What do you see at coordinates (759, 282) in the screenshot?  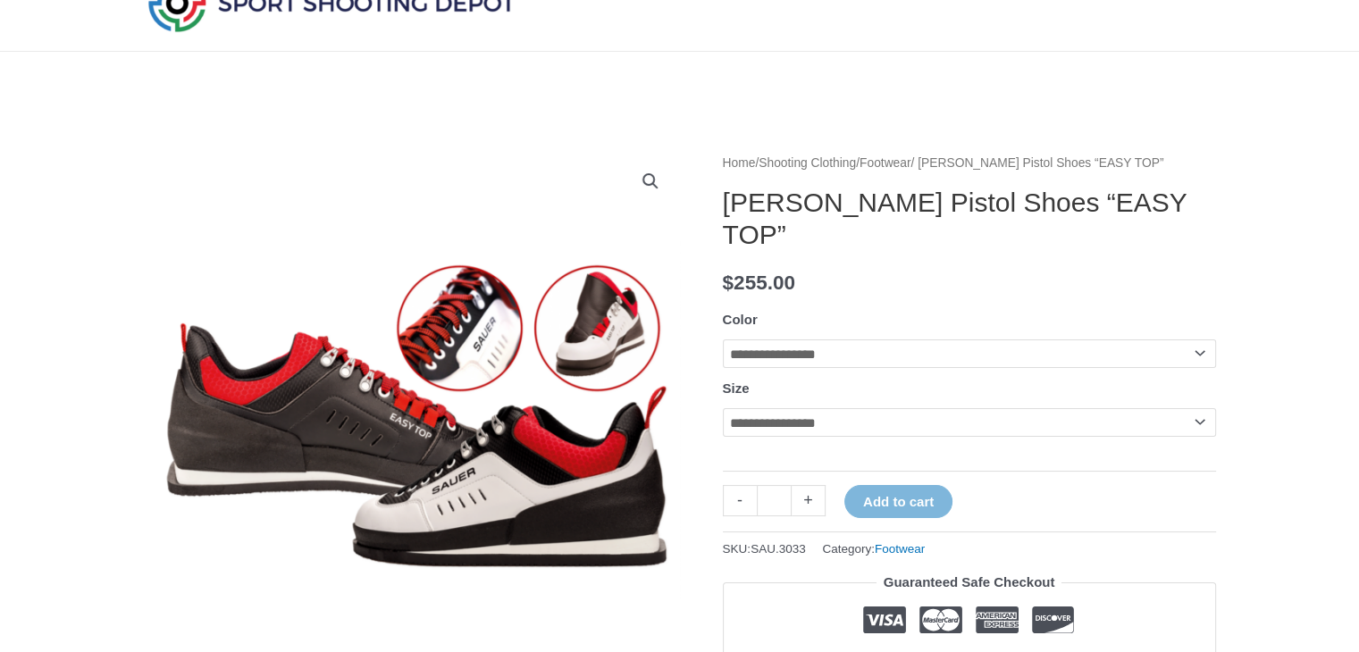 I see `bdi: 255.00` at bounding box center [759, 282].